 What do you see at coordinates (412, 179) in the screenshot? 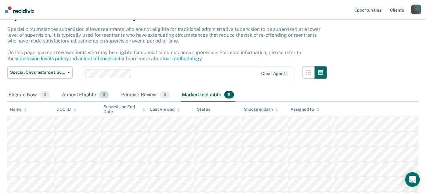
I see `div: Open Intercom Messenger` at bounding box center [412, 179].